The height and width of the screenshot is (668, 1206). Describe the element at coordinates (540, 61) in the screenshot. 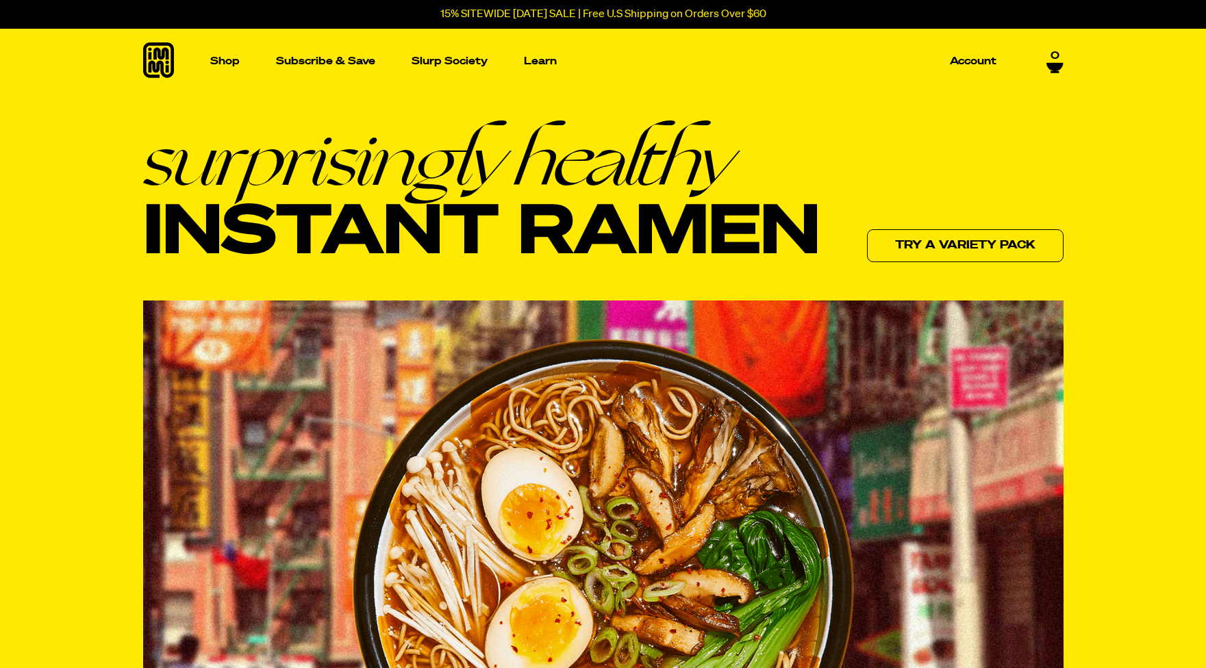

I see `p: Learn` at that location.